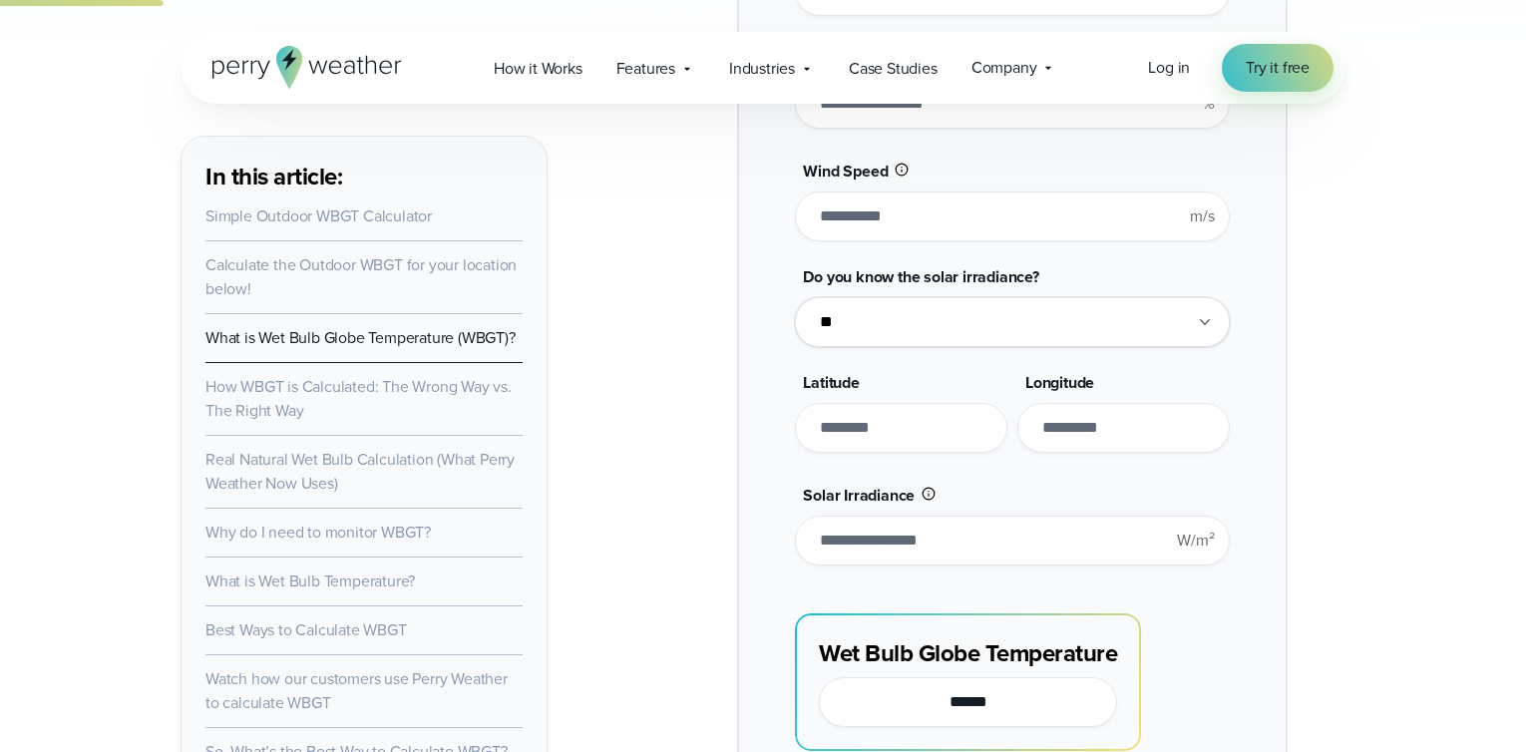  I want to click on a: Log in, so click(1169, 68).